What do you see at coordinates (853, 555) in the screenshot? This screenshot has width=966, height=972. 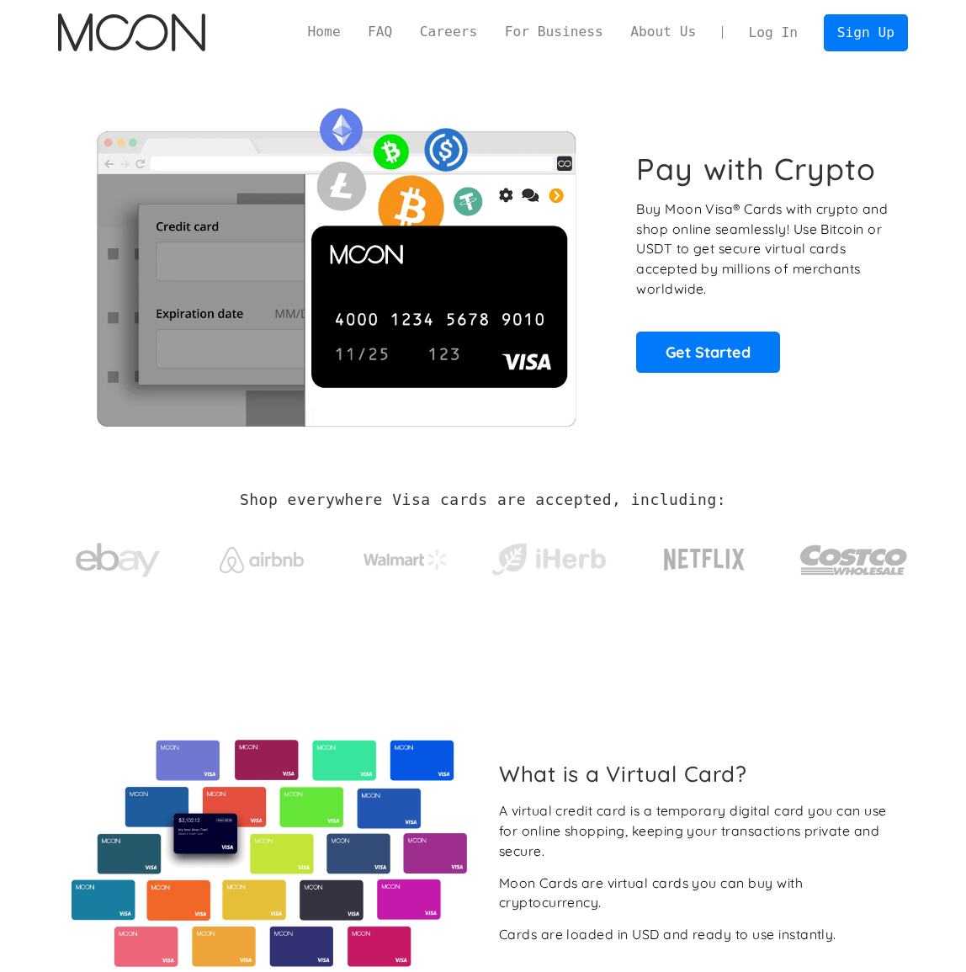 I see `a: Costco` at bounding box center [853, 555].